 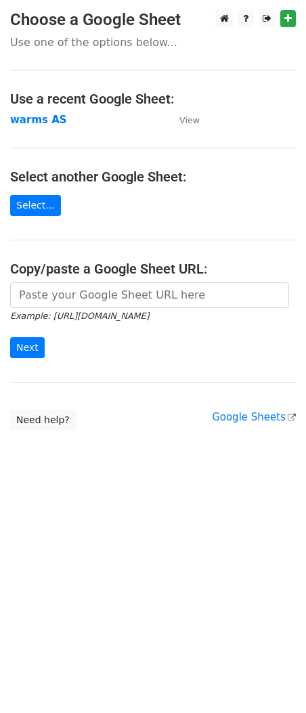 What do you see at coordinates (35, 205) in the screenshot?
I see `a: Select...` at bounding box center [35, 205].